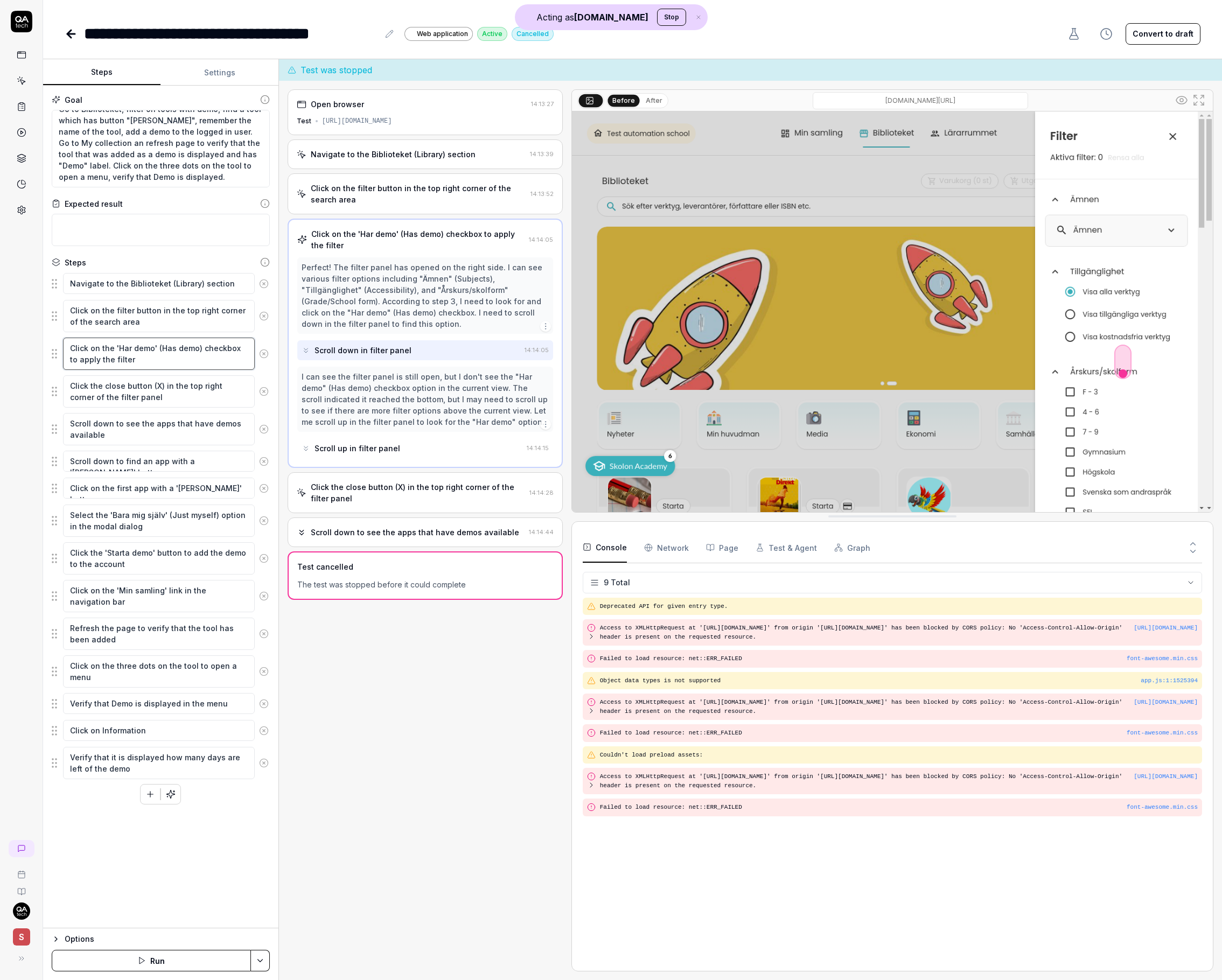 Image resolution: width=1222 pixels, height=980 pixels. Describe the element at coordinates (899, 755) in the screenshot. I see `pre: Couldn't load preload assets:` at that location.